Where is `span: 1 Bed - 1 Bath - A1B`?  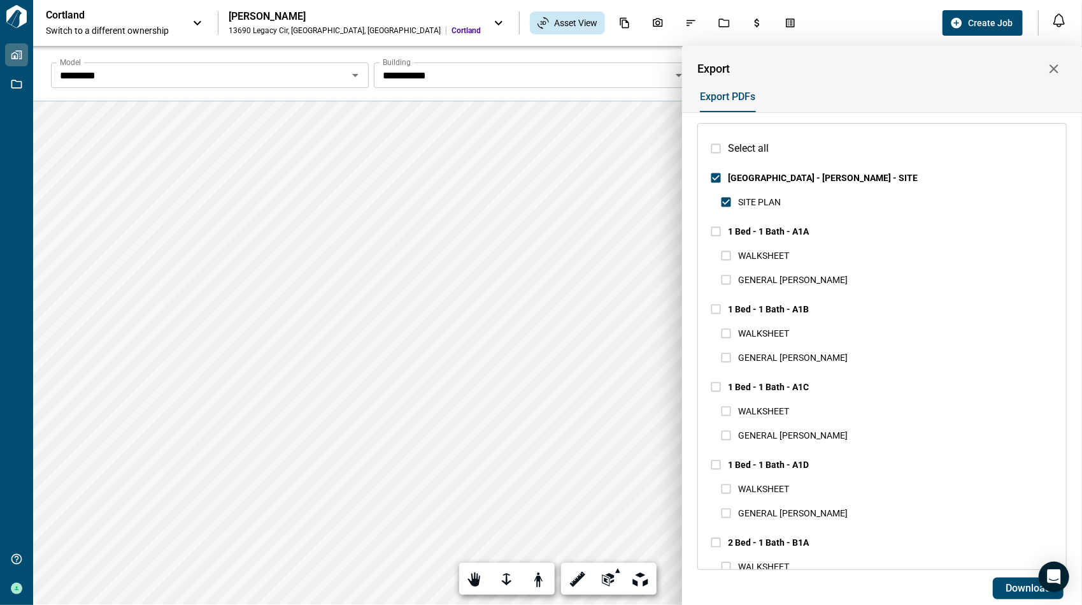
span: 1 Bed - 1 Bath - A1B is located at coordinates (768, 309).